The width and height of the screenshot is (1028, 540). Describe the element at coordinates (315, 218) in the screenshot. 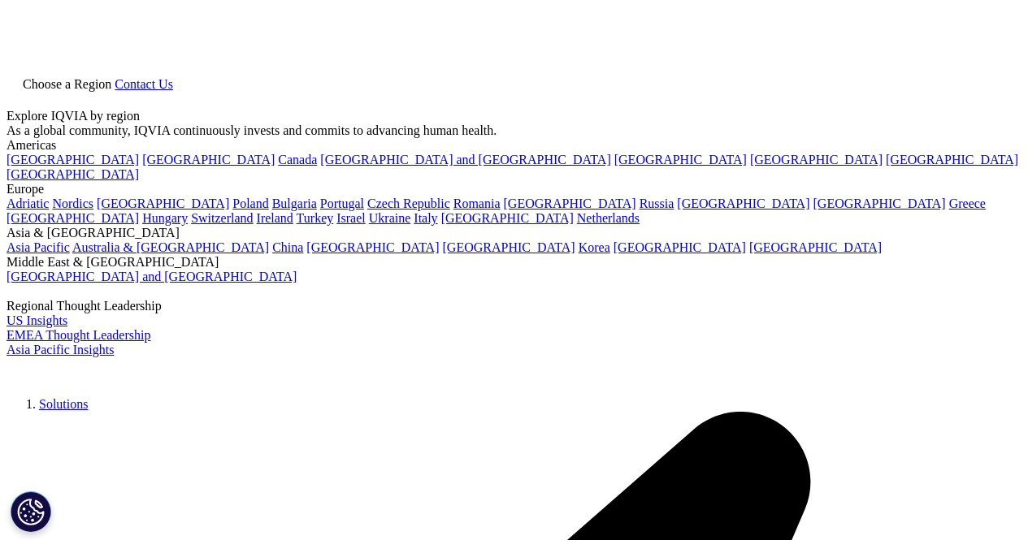

I see `a: Turkey` at that location.